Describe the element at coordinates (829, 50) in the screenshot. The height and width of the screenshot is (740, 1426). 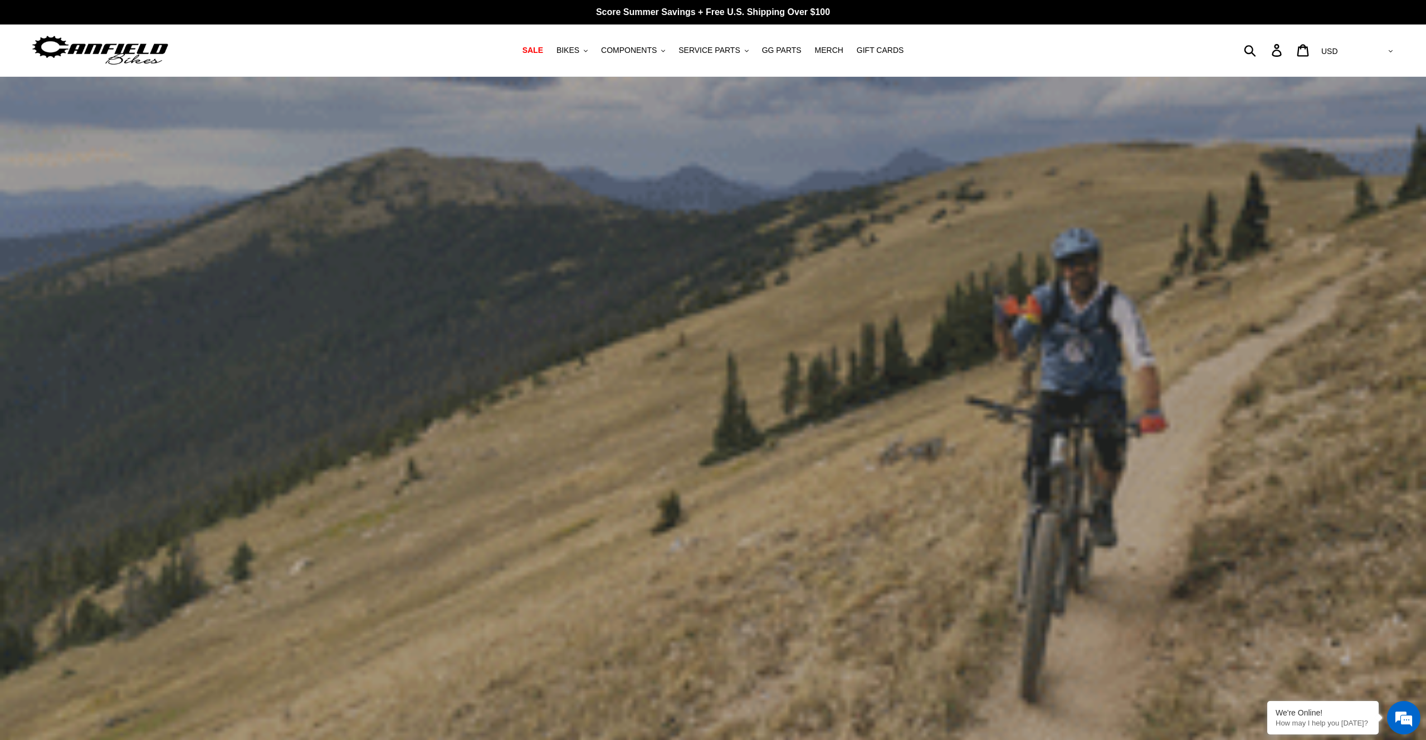
I see `span: MERCH` at that location.